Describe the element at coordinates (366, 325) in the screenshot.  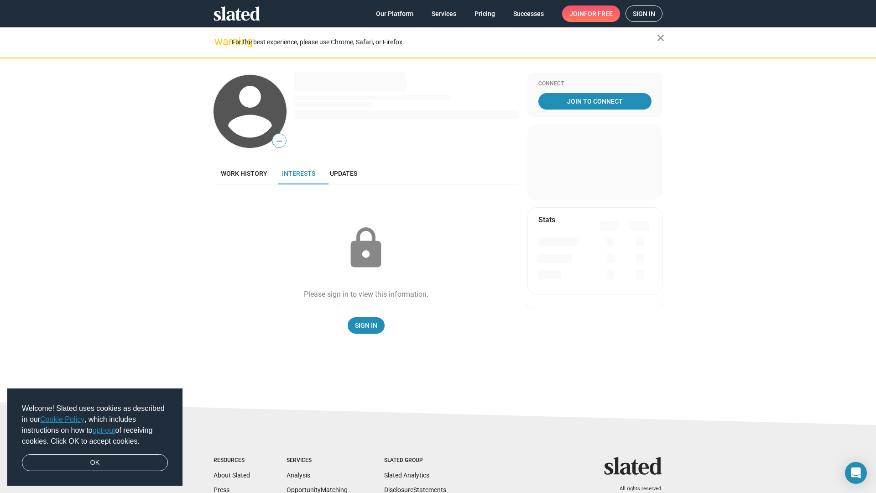
I see `a: Sign In` at that location.